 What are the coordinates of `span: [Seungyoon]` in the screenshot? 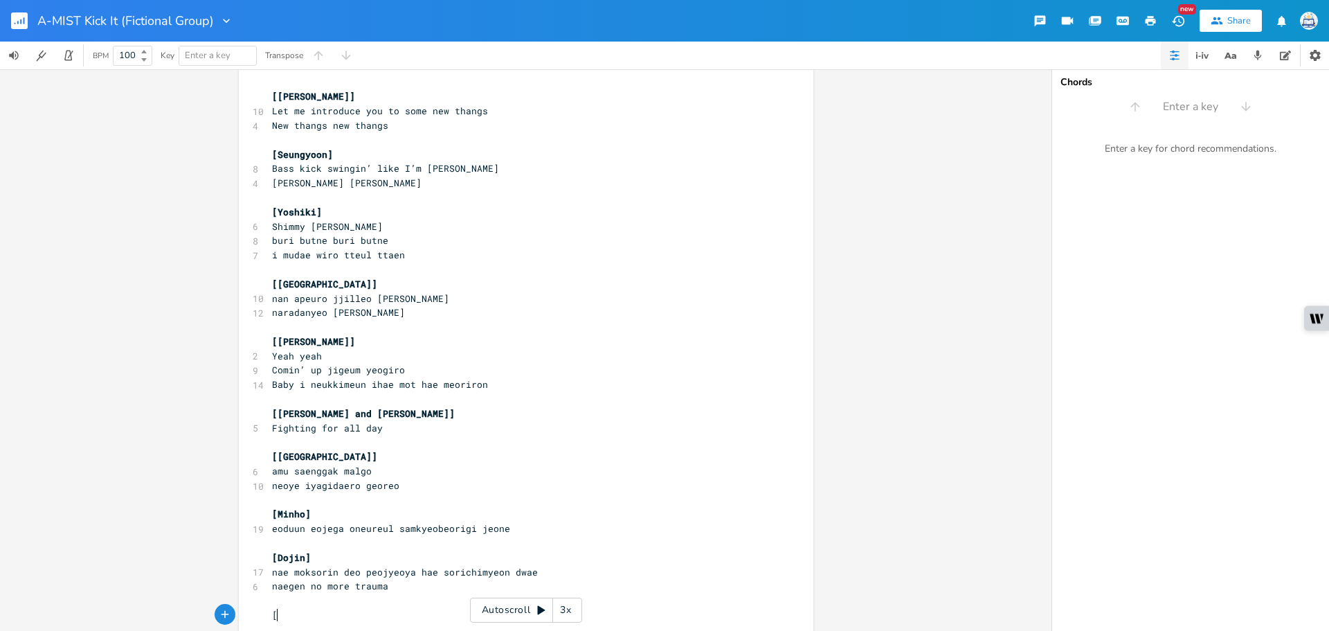 It's located at (302, 154).